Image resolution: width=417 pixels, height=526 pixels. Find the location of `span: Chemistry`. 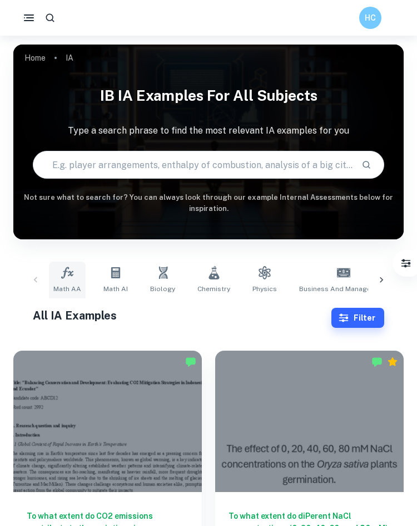

span: Chemistry is located at coordinates (214, 289).